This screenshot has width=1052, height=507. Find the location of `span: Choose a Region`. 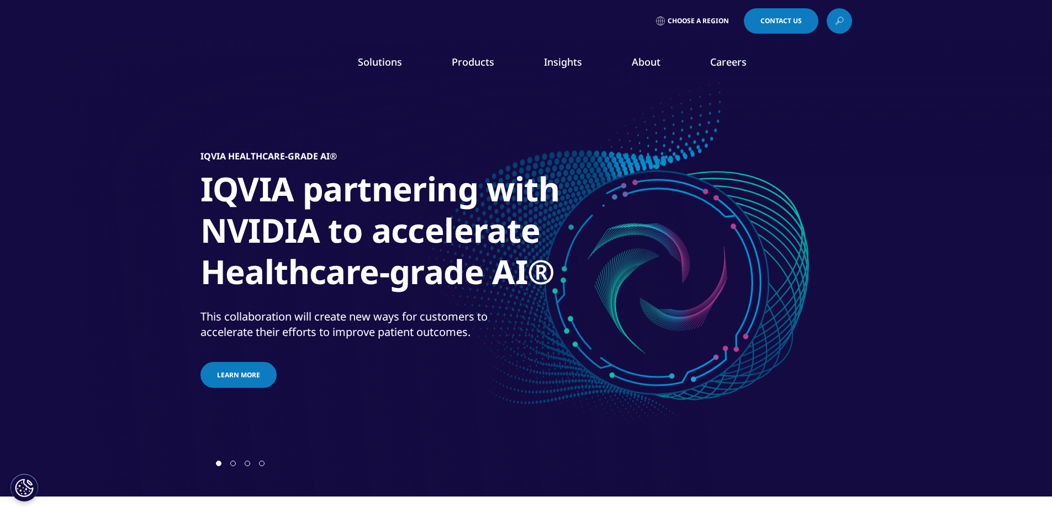

span: Choose a Region is located at coordinates (698, 21).